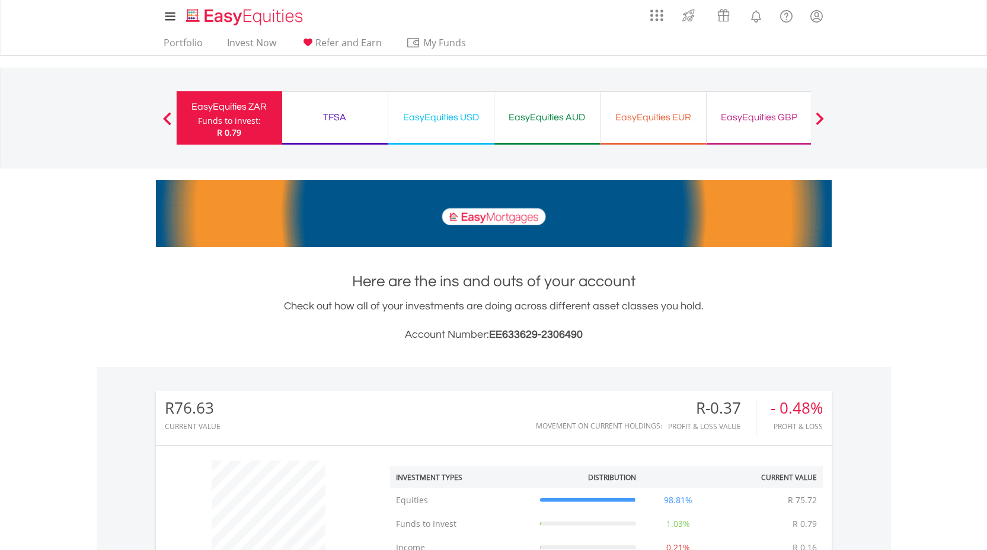  I want to click on div: EasyEquities AUD, so click(547, 117).